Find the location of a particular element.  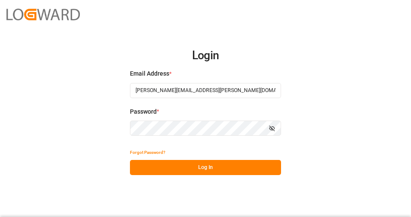

span: Password is located at coordinates (143, 111).